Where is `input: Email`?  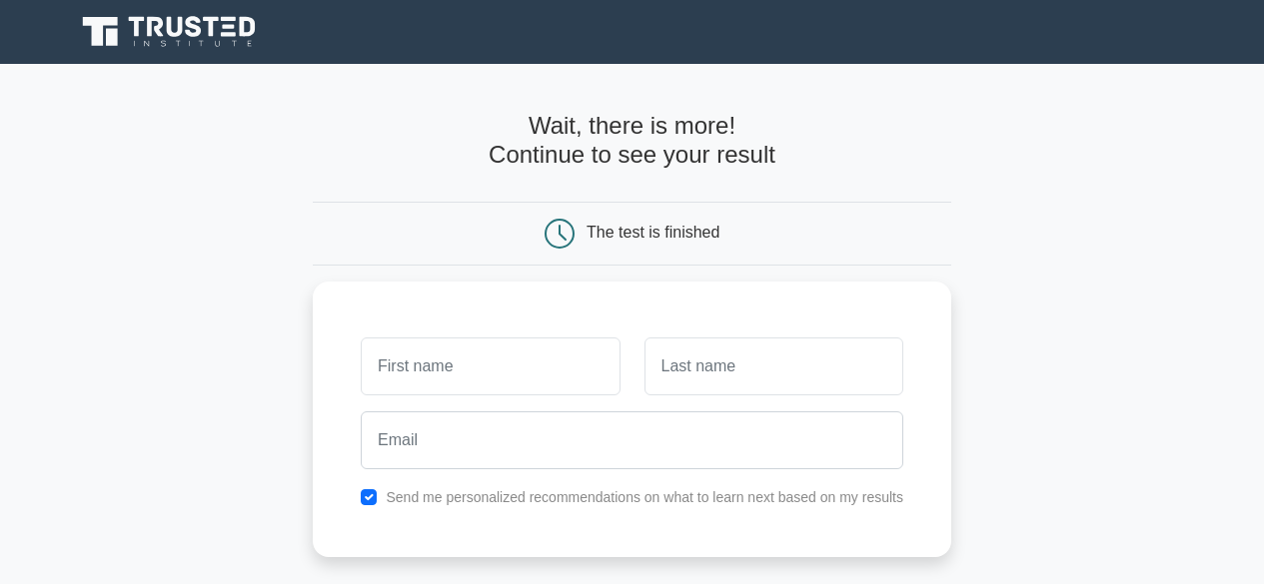 input: Email is located at coordinates (631, 441).